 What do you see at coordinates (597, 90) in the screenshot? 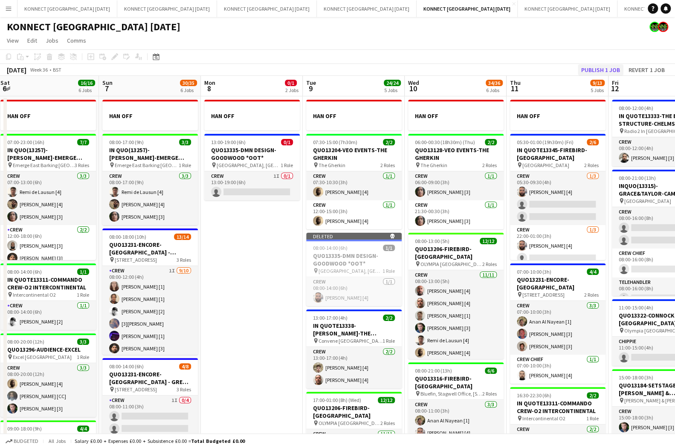
I see `div: 5 Jobs` at bounding box center [597, 90].